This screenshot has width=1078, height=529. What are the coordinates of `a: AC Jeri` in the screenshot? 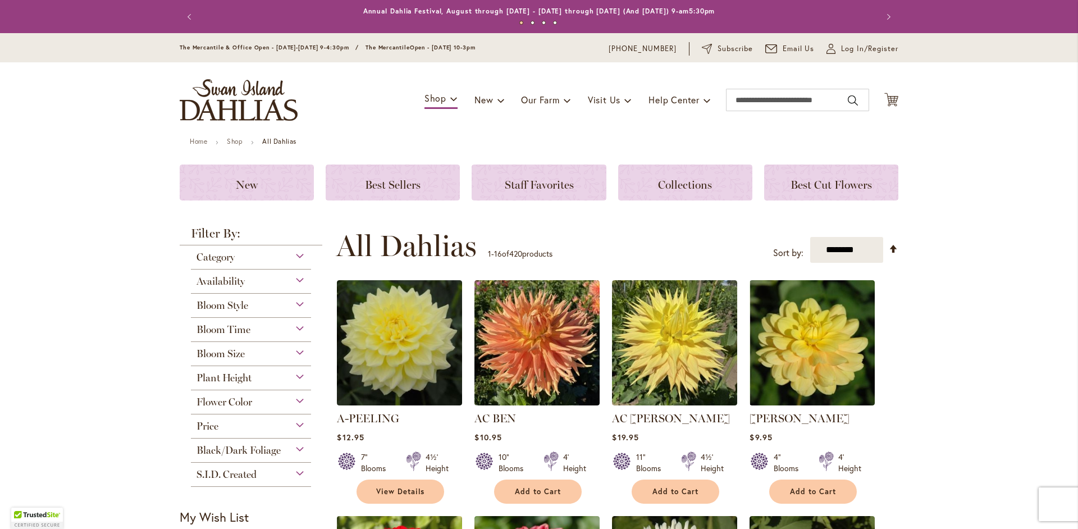 It's located at (674, 402).